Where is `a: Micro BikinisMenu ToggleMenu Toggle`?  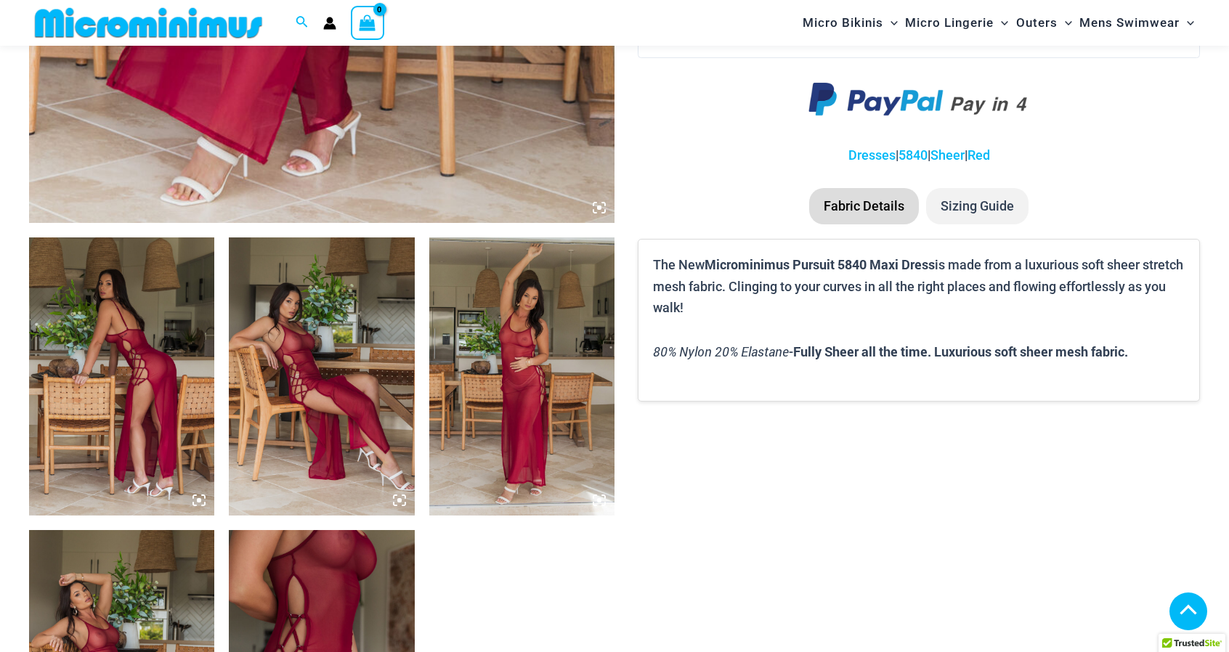
a: Micro BikinisMenu ToggleMenu Toggle is located at coordinates (850, 23).